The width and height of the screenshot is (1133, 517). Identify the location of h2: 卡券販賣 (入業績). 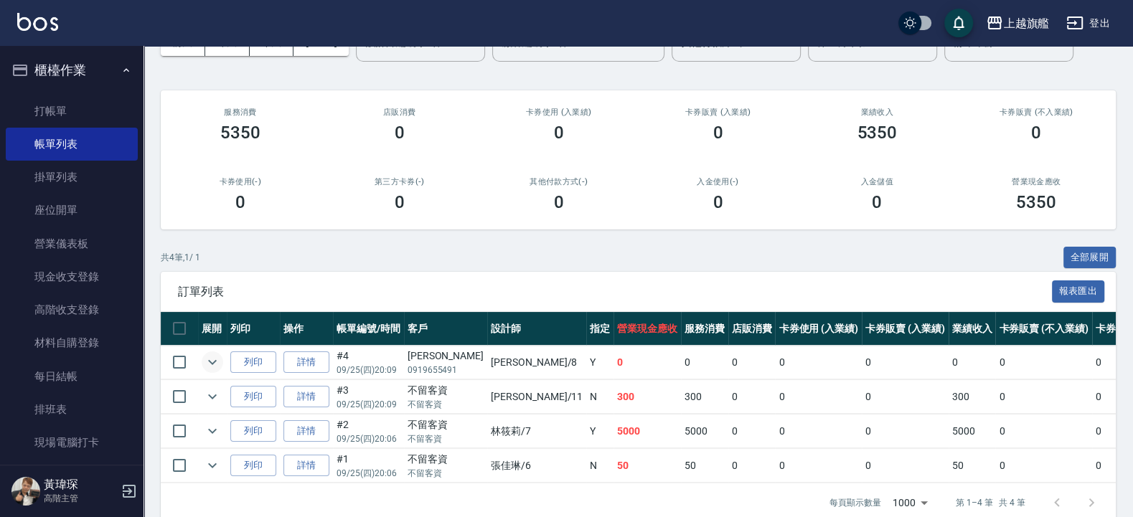
(718, 112).